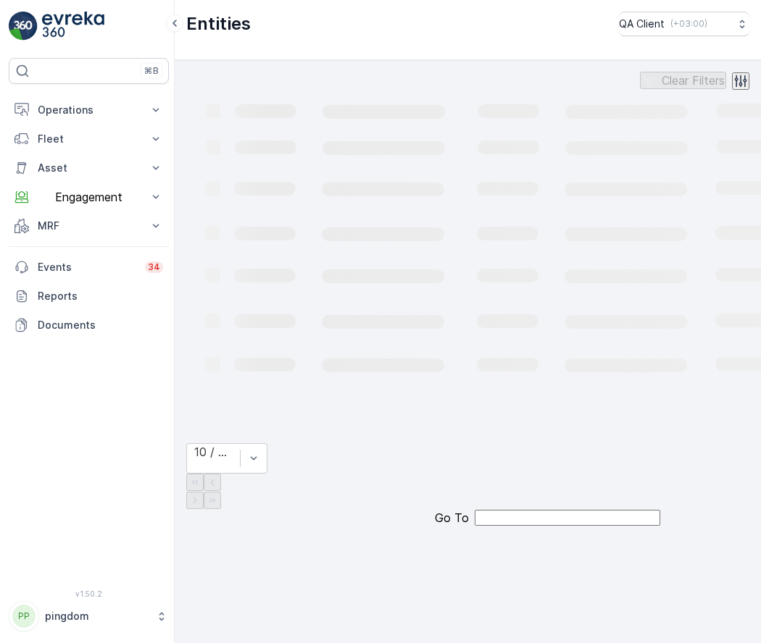 The image size is (761, 643). What do you see at coordinates (88, 267) in the screenshot?
I see `a: Events34` at bounding box center [88, 267].